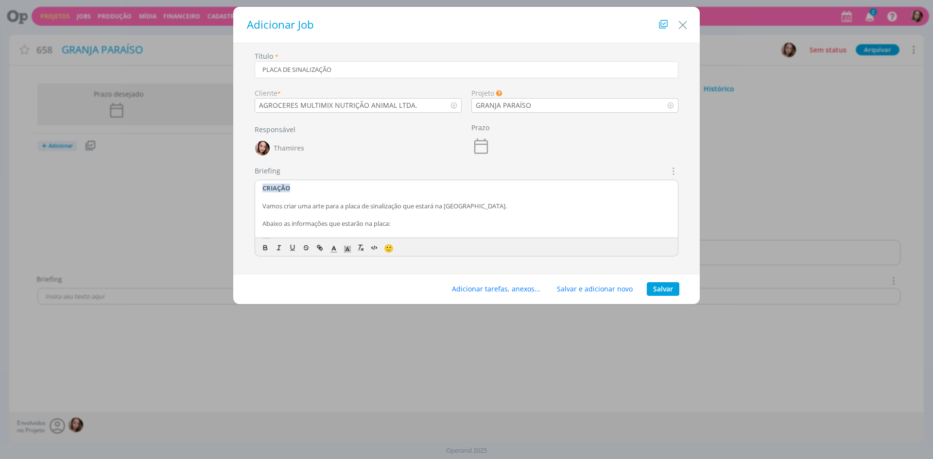 The image size is (933, 459). Describe the element at coordinates (267, 170) in the screenshot. I see `label: Briefing` at that location.